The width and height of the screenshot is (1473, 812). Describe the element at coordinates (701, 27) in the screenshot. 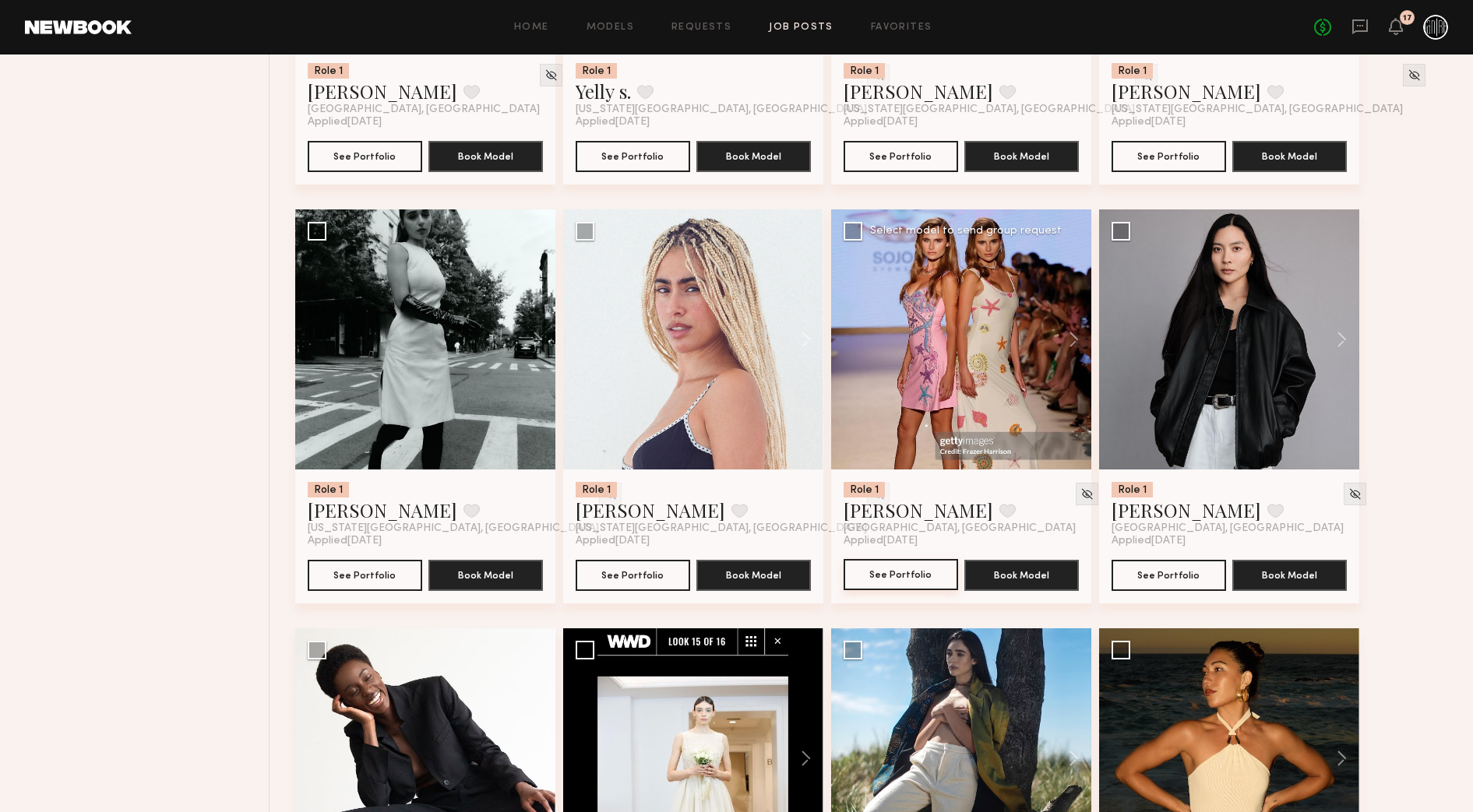

I see `a: Requests` at that location.